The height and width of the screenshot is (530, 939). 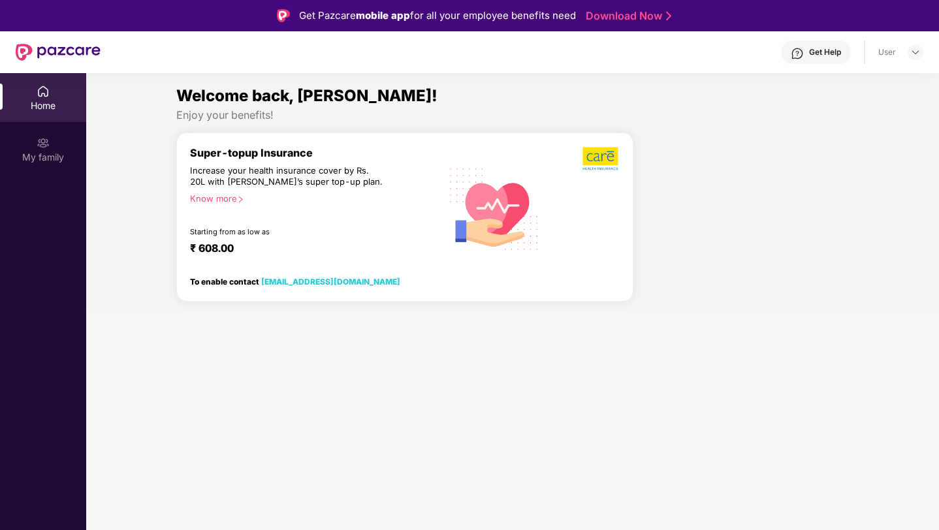 I want to click on div: Super-topup Insurance, so click(x=315, y=153).